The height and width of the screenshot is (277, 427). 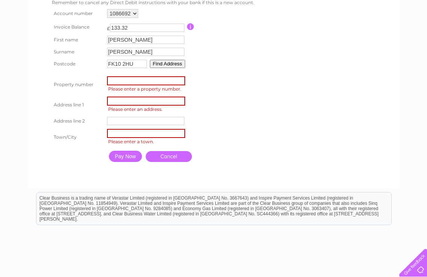 What do you see at coordinates (367, 35) in the screenshot?
I see `a: Blog` at bounding box center [367, 35].